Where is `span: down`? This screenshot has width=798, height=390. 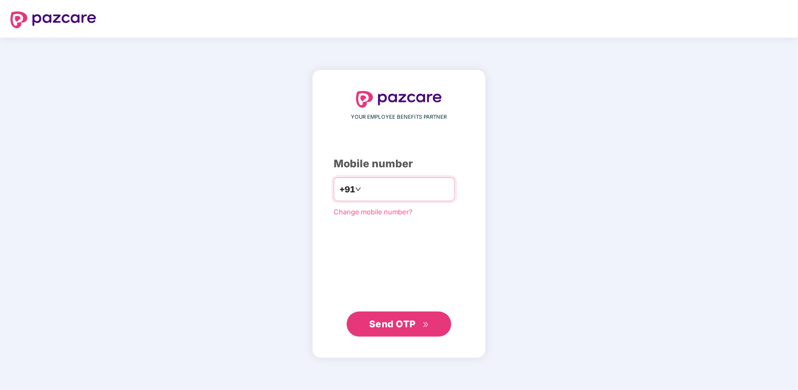
span: down is located at coordinates (358, 189).